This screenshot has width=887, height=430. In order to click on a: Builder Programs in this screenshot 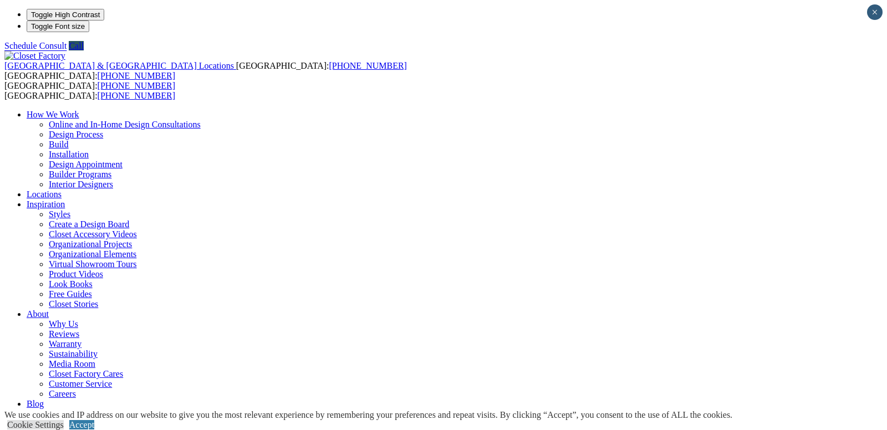, I will do `click(80, 174)`.